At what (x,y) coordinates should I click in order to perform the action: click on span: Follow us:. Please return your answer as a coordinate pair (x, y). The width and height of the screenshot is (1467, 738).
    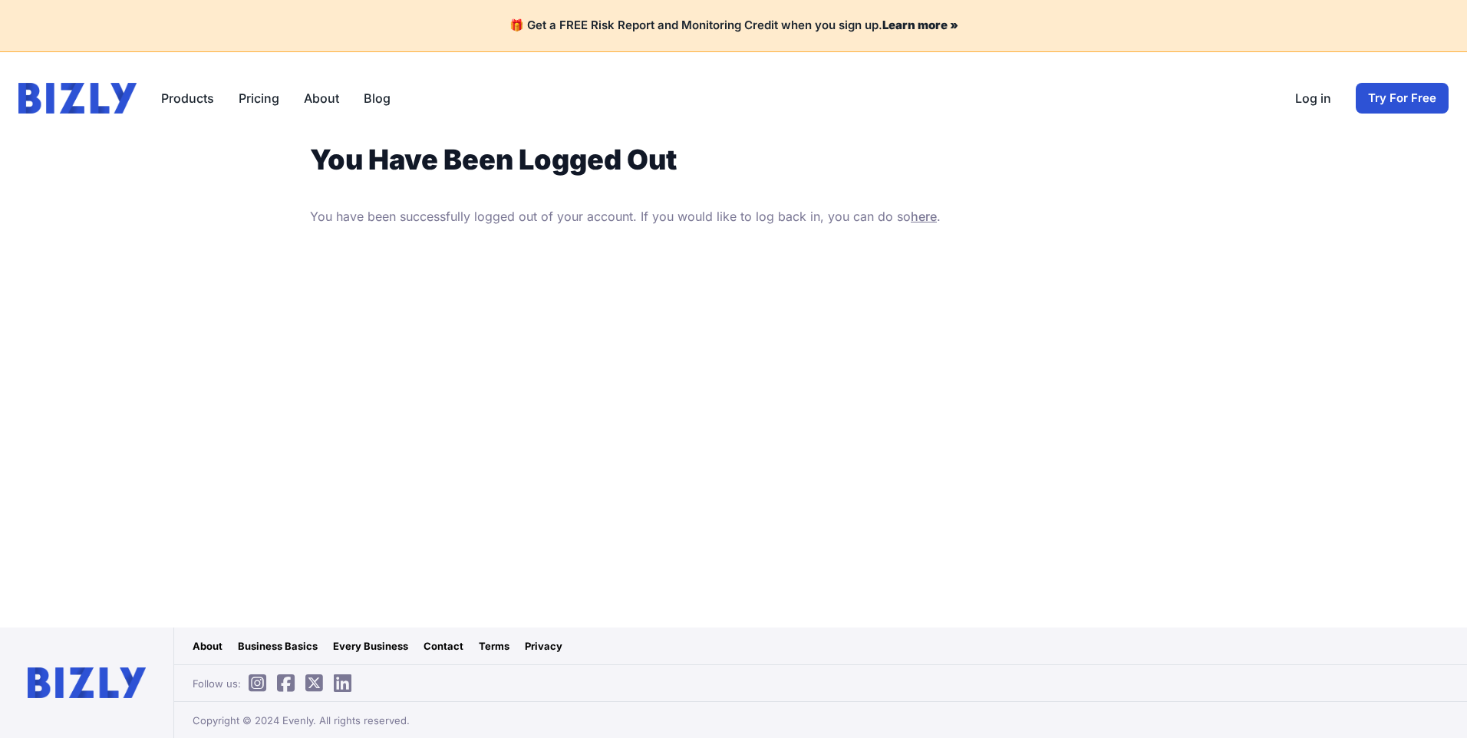
    Looking at the image, I should click on (275, 684).